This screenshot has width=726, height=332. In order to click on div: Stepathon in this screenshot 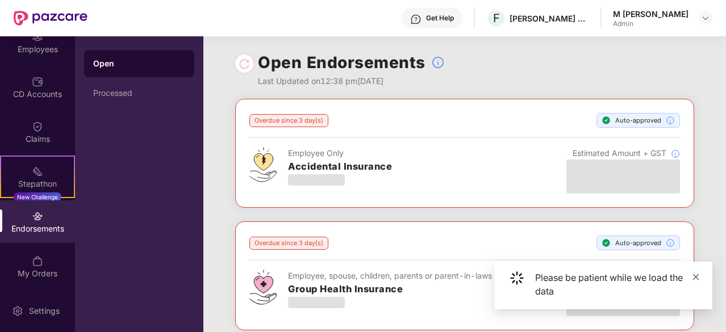, I will do `click(37, 184)`.